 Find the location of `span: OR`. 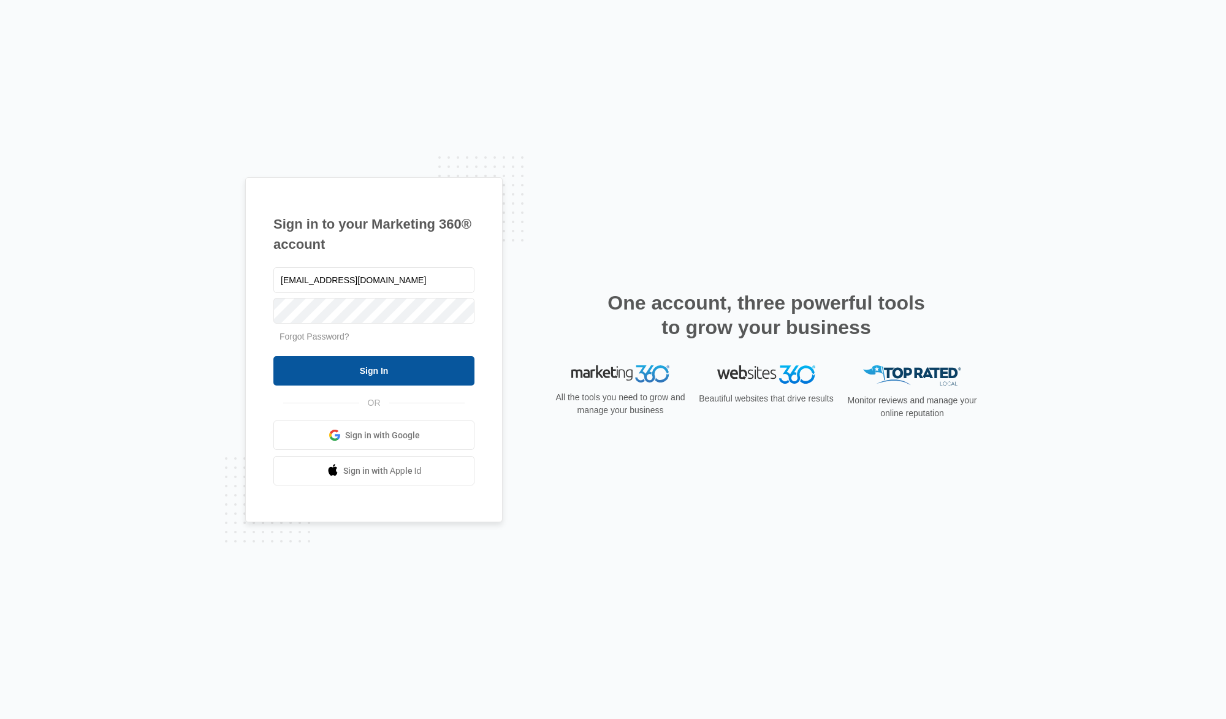

span: OR is located at coordinates (374, 403).